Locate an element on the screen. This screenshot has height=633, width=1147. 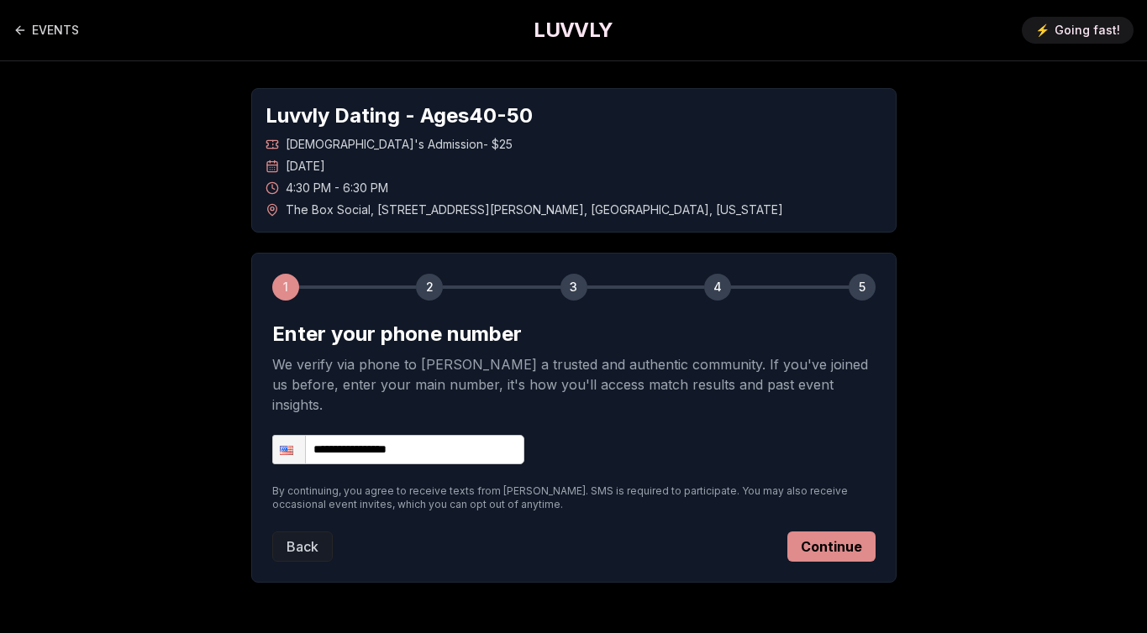
h1: LUVVLY is located at coordinates (573, 30).